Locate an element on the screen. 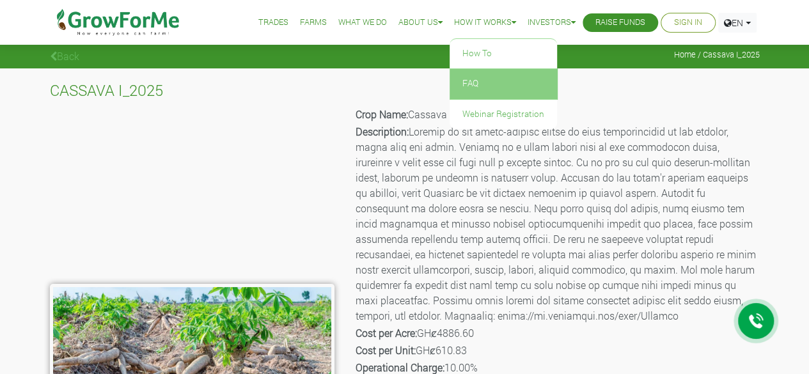  a: Investors is located at coordinates (552, 22).